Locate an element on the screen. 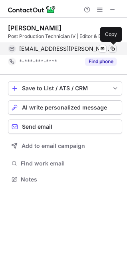 The image size is (127, 255). span: Find work email is located at coordinates (70, 164).